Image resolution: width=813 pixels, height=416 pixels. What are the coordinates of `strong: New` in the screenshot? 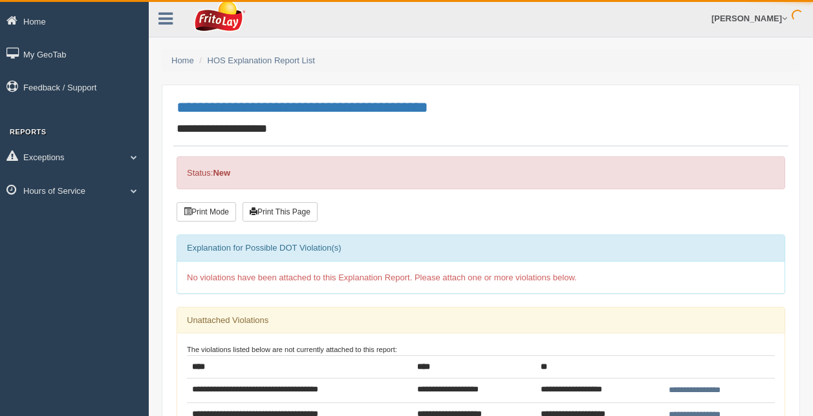 It's located at (221, 173).